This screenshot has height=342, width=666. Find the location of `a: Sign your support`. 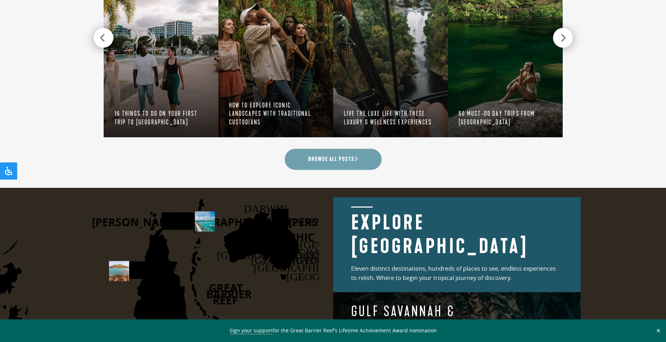

a: Sign your support is located at coordinates (251, 331).